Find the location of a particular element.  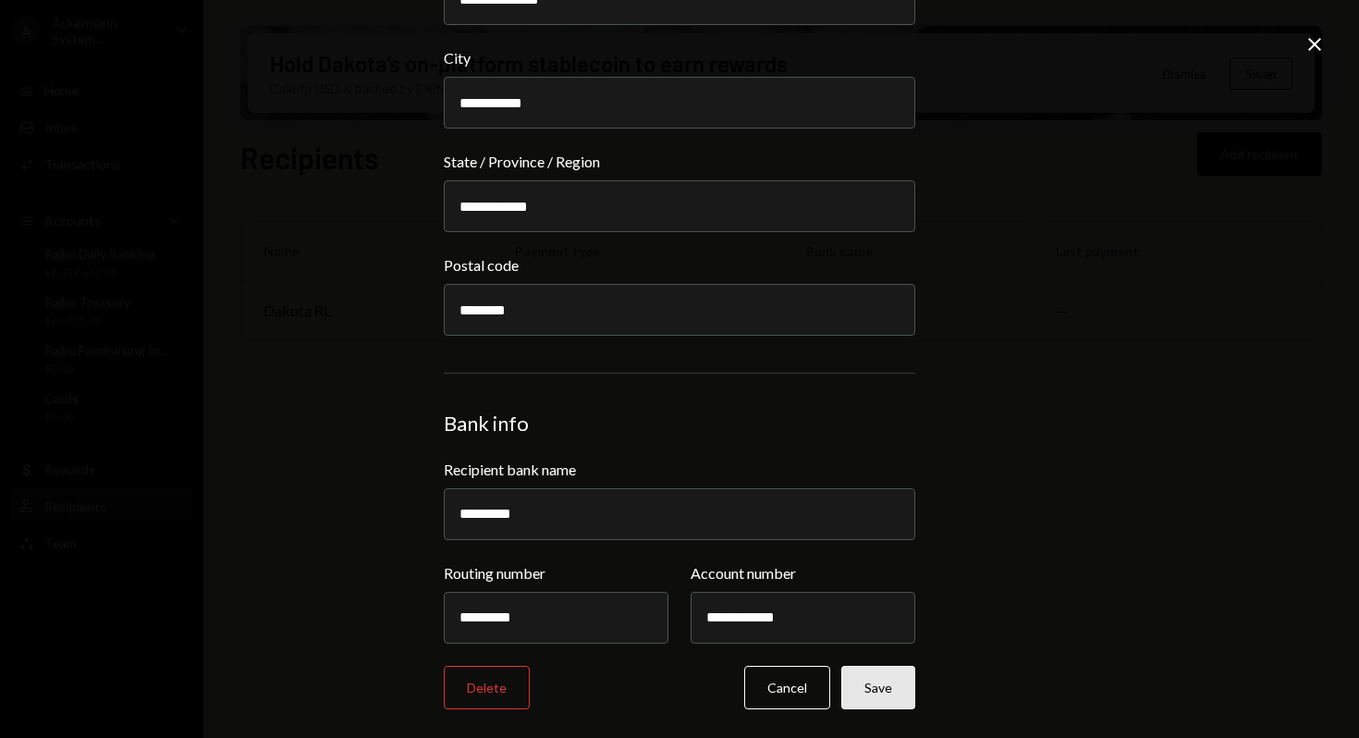

label: Account number is located at coordinates (802, 573).